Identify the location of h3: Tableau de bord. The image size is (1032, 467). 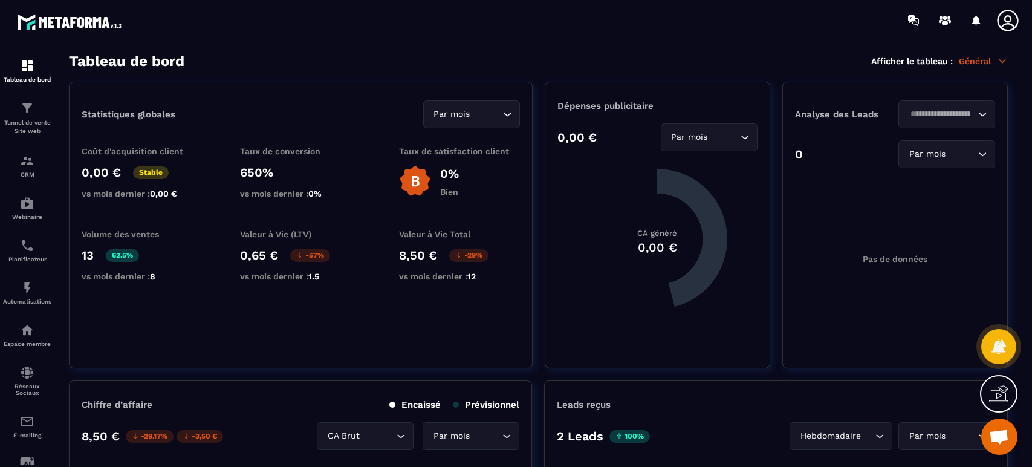
(126, 61).